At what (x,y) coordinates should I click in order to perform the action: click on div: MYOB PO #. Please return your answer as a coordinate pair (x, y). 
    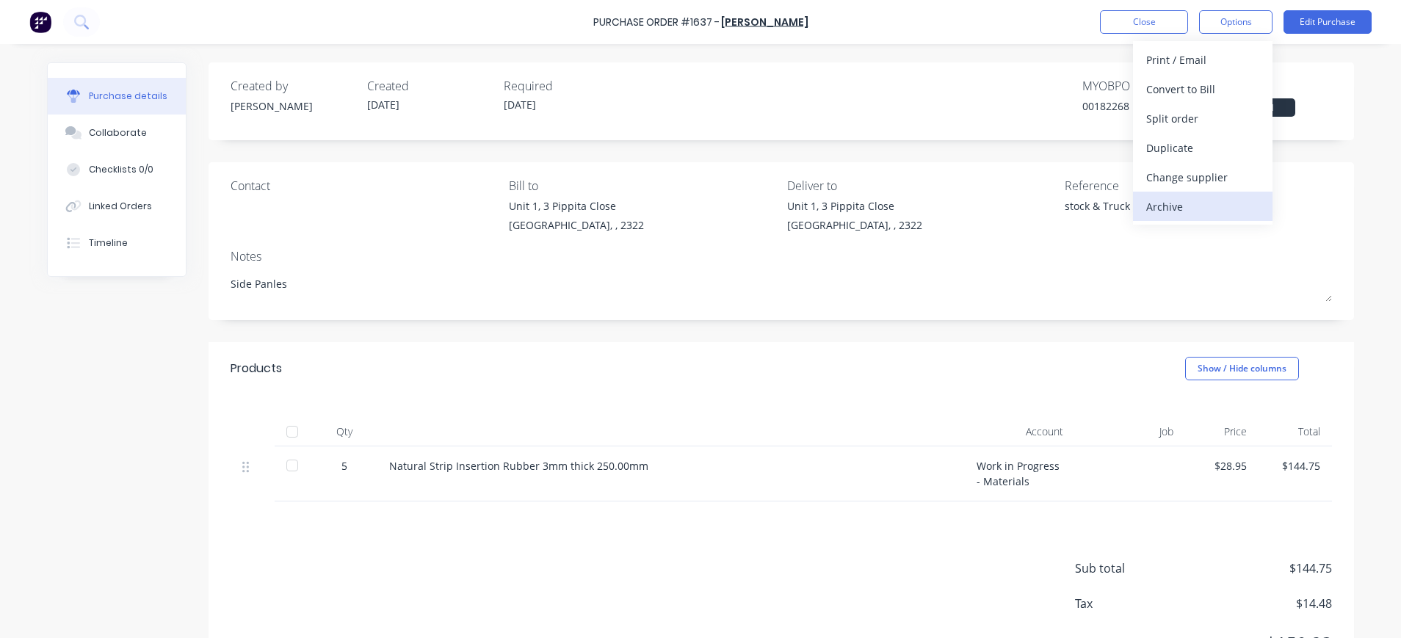
    Looking at the image, I should click on (1145, 86).